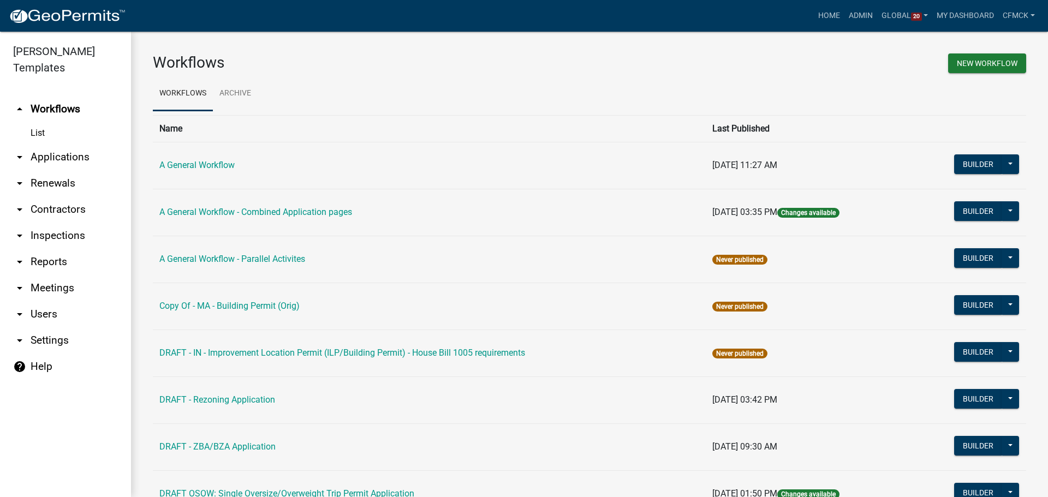 Image resolution: width=1048 pixels, height=497 pixels. I want to click on a: Copy Of - MA - Building Permit (Orig), so click(229, 306).